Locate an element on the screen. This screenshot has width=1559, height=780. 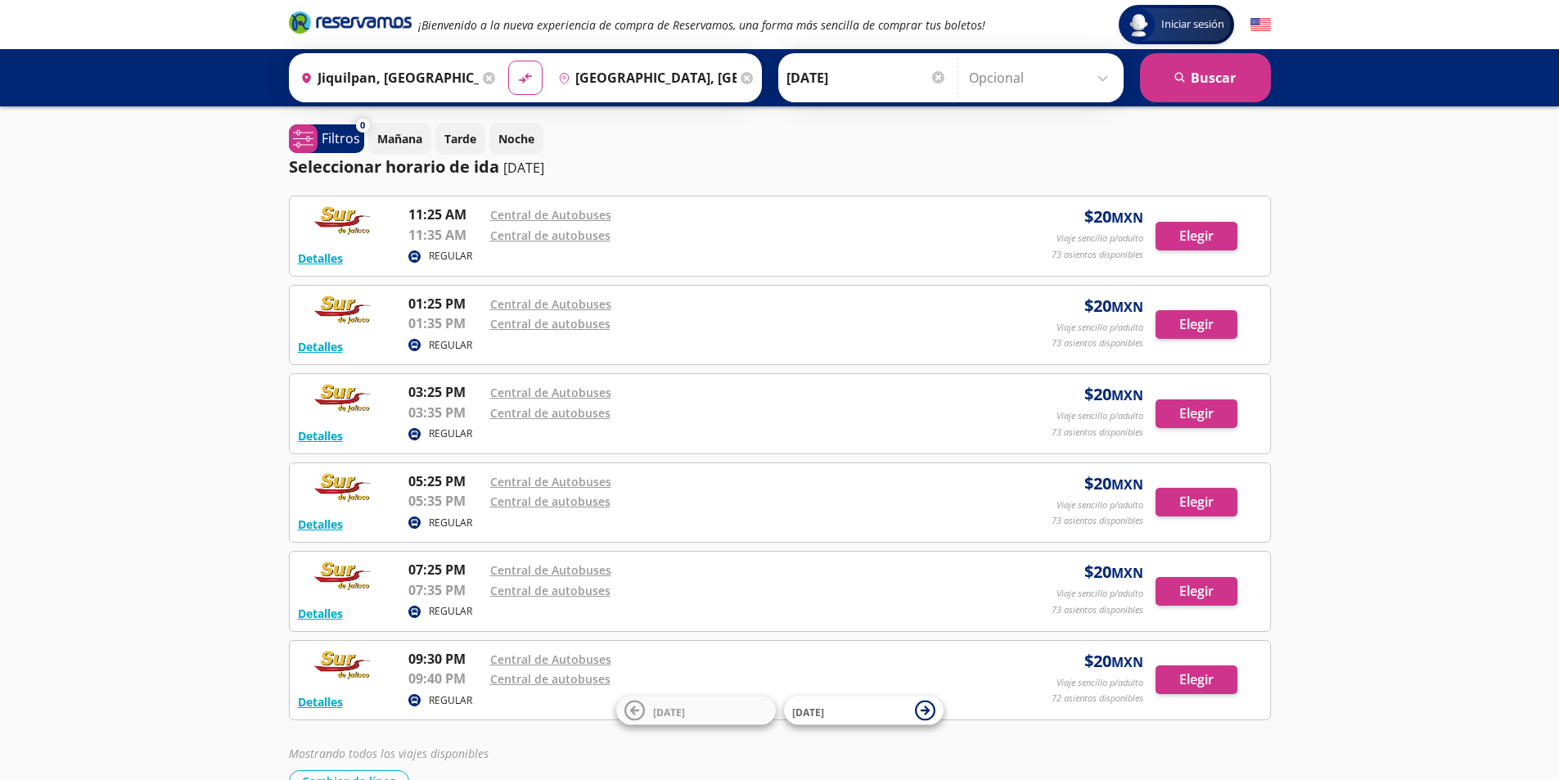
p: 03:35 PM is located at coordinates (445, 412).